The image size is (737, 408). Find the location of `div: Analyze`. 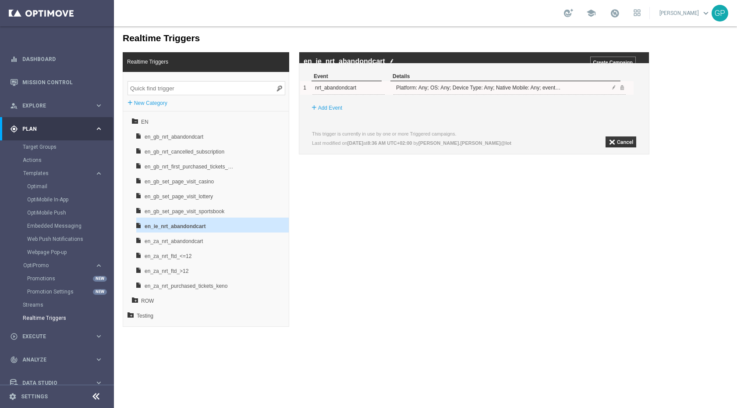

div: Analyze is located at coordinates (52, 359).